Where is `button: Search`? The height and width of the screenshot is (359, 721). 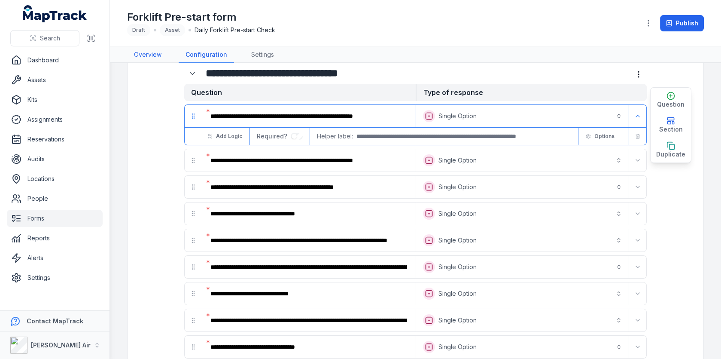 button: Search is located at coordinates (45, 38).